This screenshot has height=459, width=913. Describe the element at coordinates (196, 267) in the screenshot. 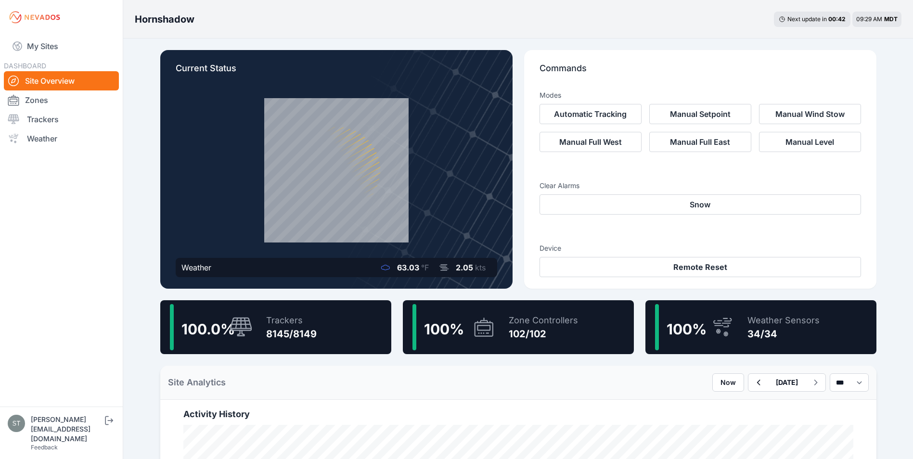

I see `div: Weather` at that location.